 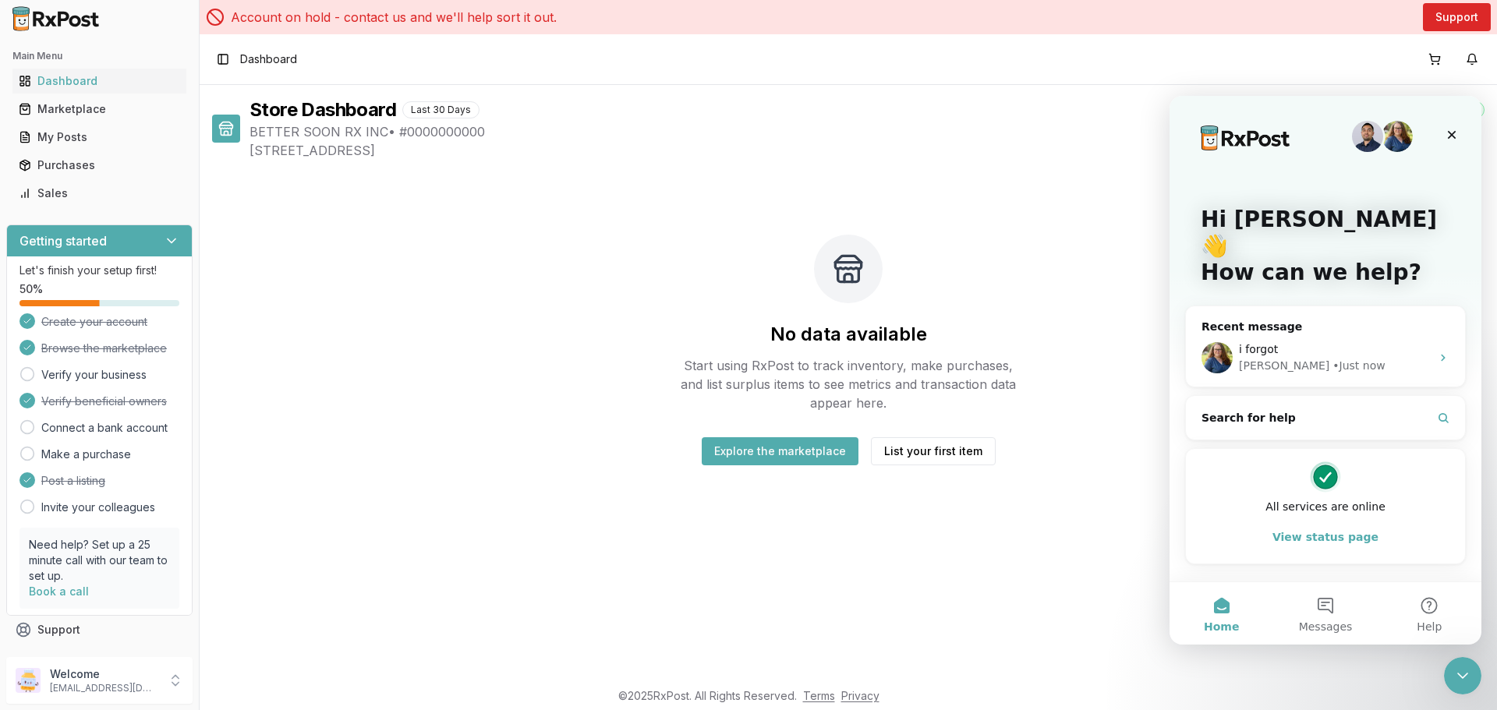 I want to click on span: Create your account, so click(x=94, y=322).